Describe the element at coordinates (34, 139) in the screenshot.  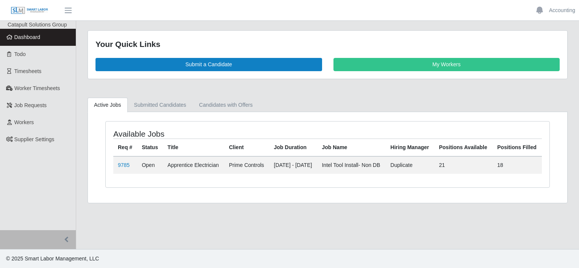
I see `span: Supplier Settings` at that location.